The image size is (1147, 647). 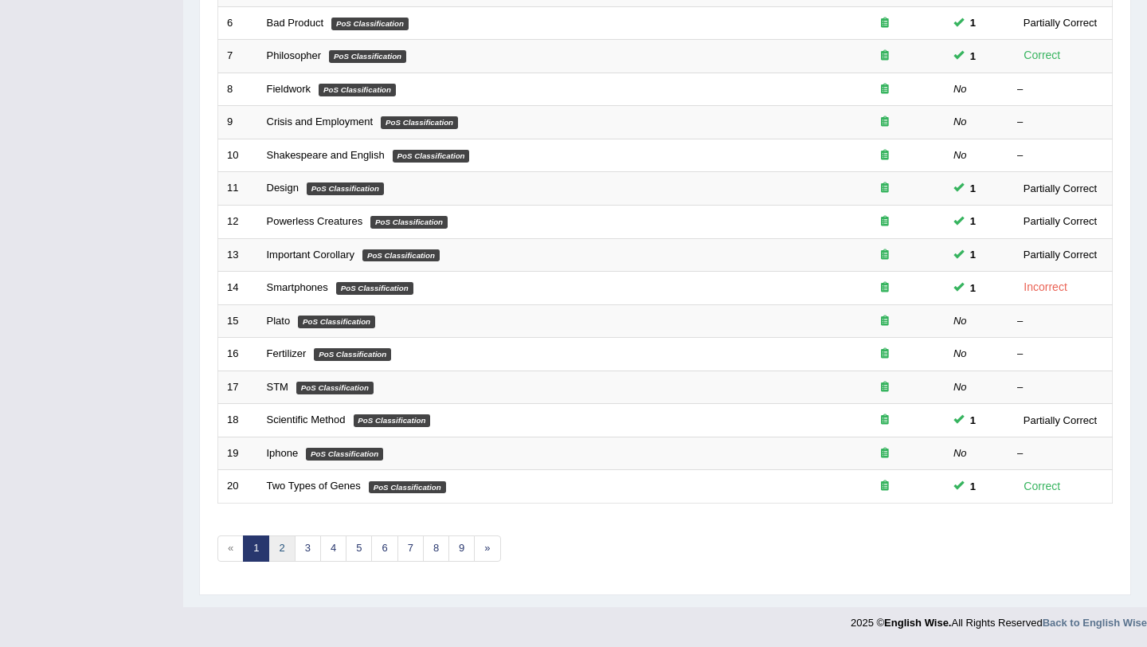 What do you see at coordinates (238, 487) in the screenshot?
I see `td: 20` at bounding box center [238, 487].